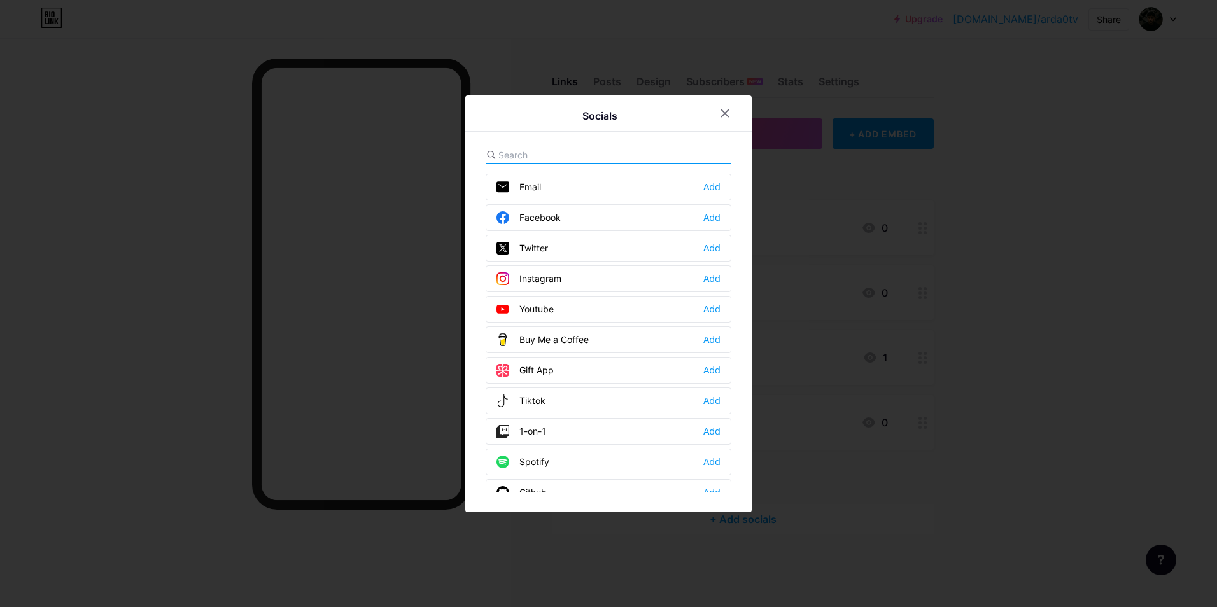  Describe the element at coordinates (519, 187) in the screenshot. I see `div: Email` at that location.